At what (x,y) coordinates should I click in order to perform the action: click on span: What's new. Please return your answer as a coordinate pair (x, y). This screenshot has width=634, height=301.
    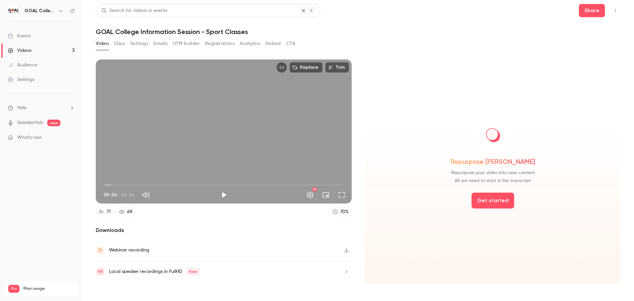
    Looking at the image, I should click on (29, 137).